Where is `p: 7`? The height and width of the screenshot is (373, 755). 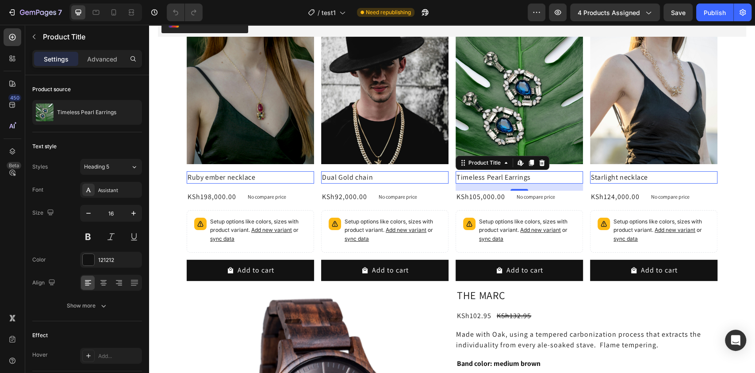
p: 7 is located at coordinates (60, 12).